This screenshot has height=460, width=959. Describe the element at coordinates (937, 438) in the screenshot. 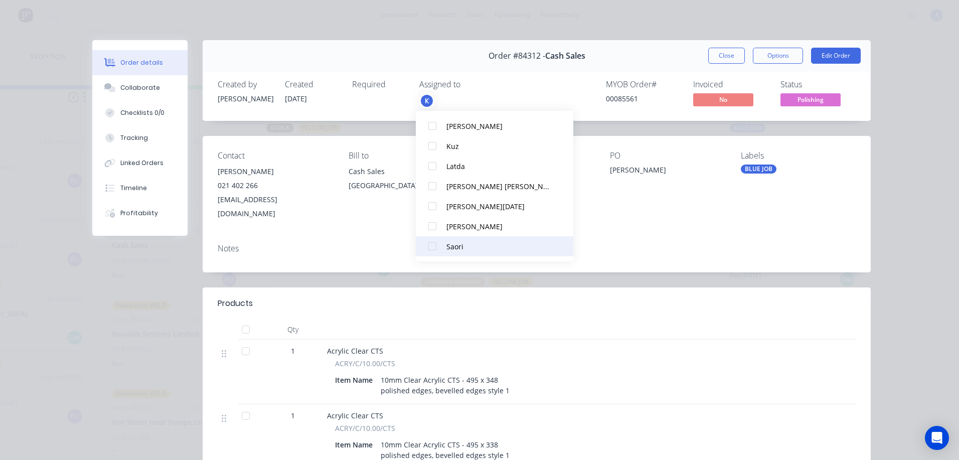

I see `div: Open Intercom Messenger` at that location.